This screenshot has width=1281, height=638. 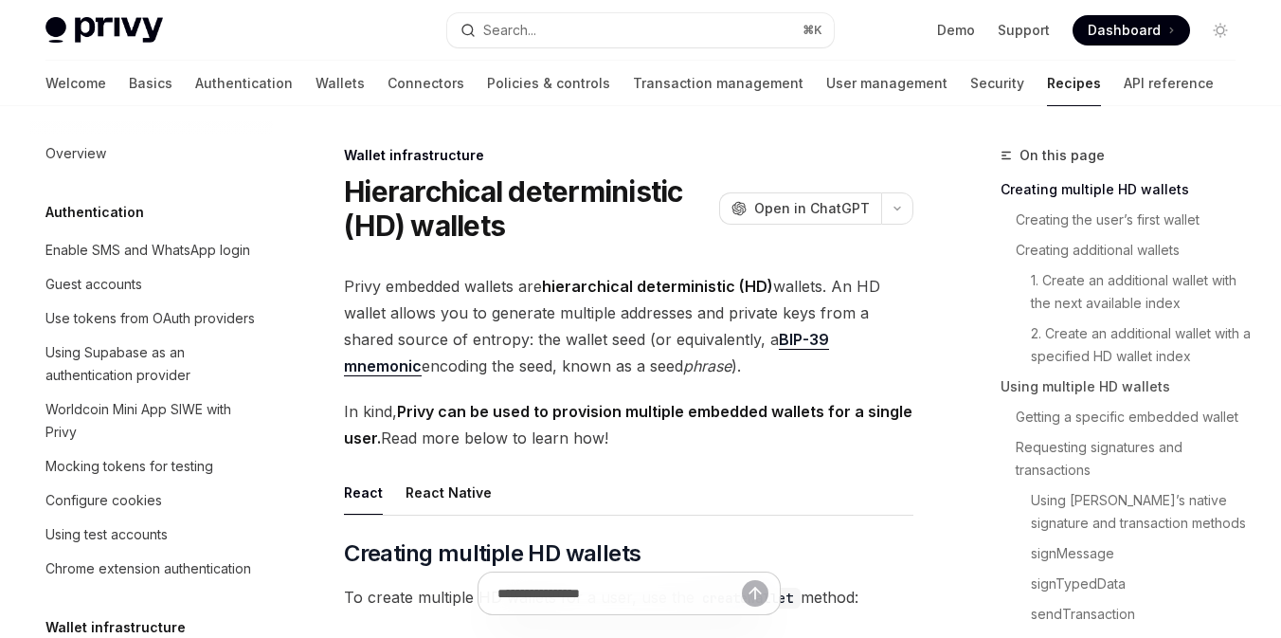 I want to click on button: Search...⌘K, so click(x=641, y=30).